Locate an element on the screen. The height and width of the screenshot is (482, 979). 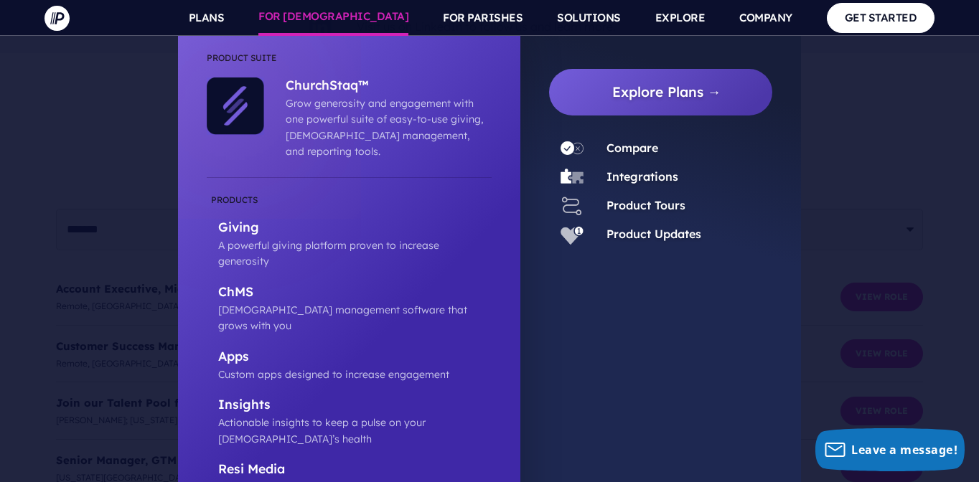
p: ChurchStaq™ is located at coordinates (385, 86).